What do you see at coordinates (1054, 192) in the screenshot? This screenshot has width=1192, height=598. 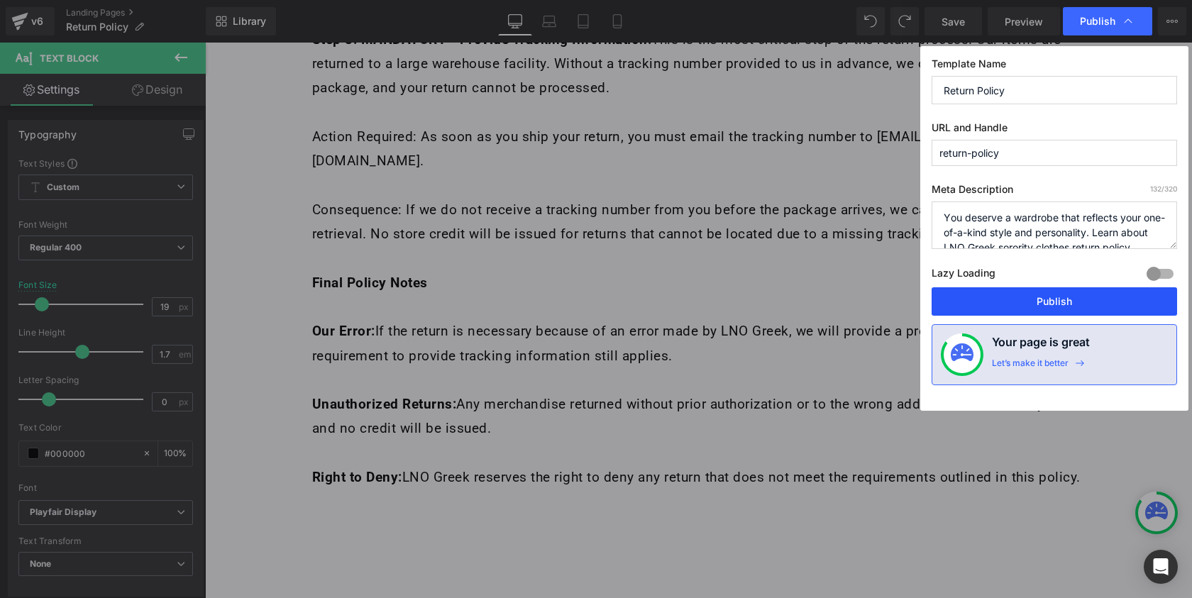 I see `label: Meta Description` at bounding box center [1054, 192].